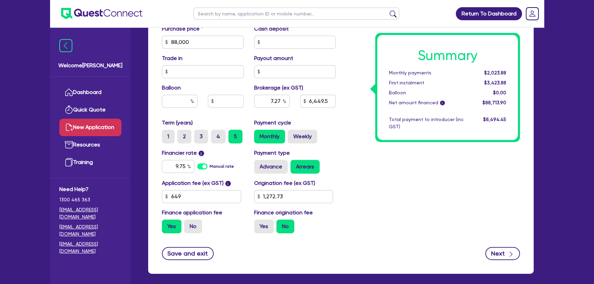 This screenshot has height=284, width=594. Describe the element at coordinates (171, 88) in the screenshot. I see `label: Balloon` at that location.